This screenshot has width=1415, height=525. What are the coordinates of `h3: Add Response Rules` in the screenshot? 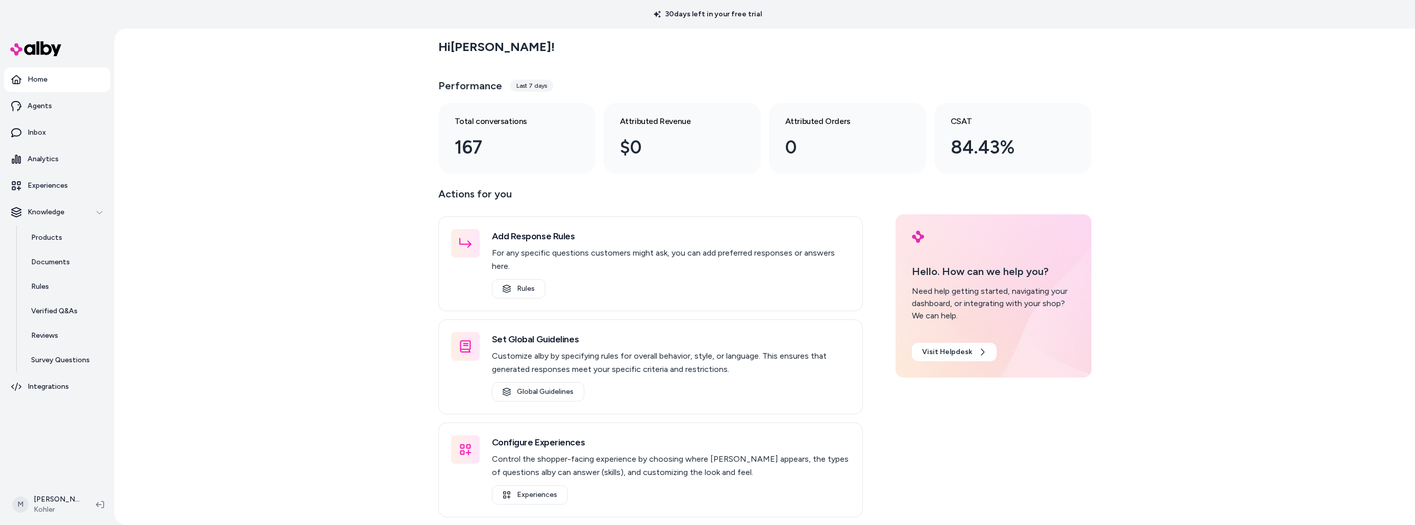 It's located at (671, 236).